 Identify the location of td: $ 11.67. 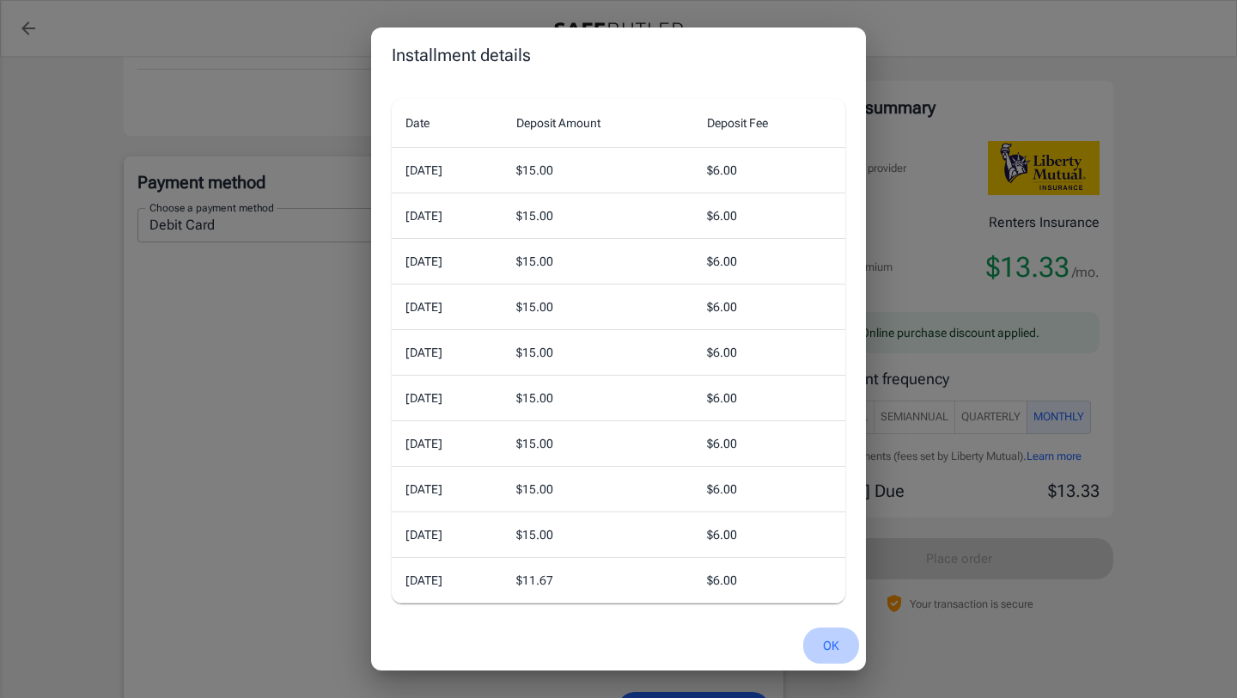
(598, 579).